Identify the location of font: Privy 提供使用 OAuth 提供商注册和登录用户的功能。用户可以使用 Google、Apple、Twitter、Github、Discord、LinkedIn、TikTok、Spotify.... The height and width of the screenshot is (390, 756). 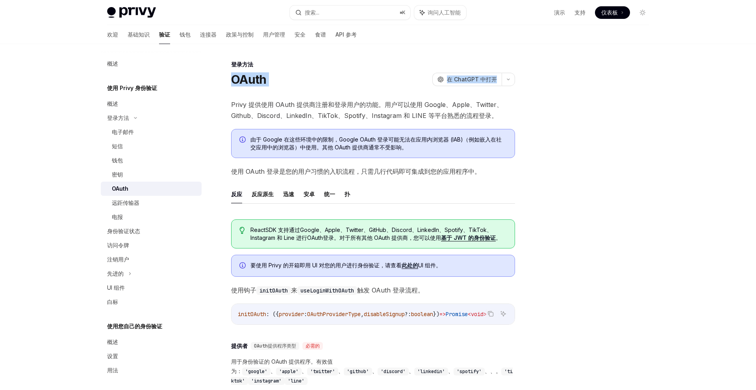
(367, 110).